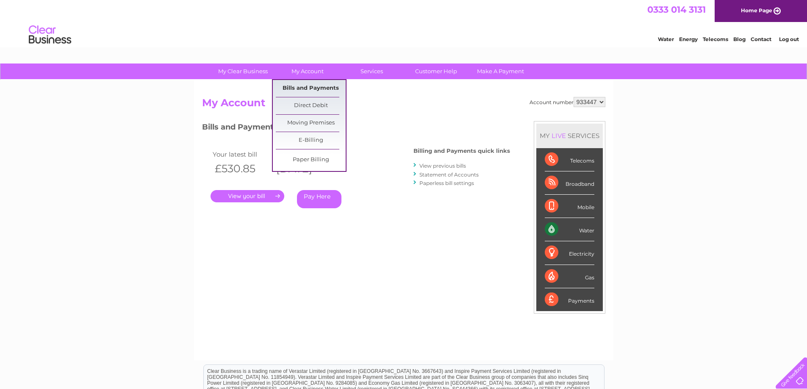  Describe the element at coordinates (676, 9) in the screenshot. I see `span: 0333 014 3131` at that location.